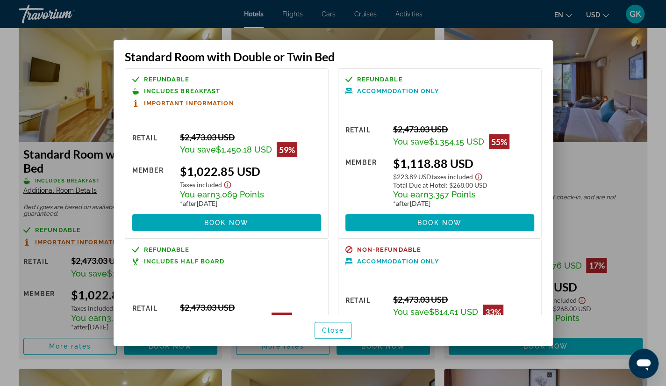 The width and height of the screenshot is (666, 386). Describe the element at coordinates (452, 194) in the screenshot. I see `span: 3,357 Points` at that location.